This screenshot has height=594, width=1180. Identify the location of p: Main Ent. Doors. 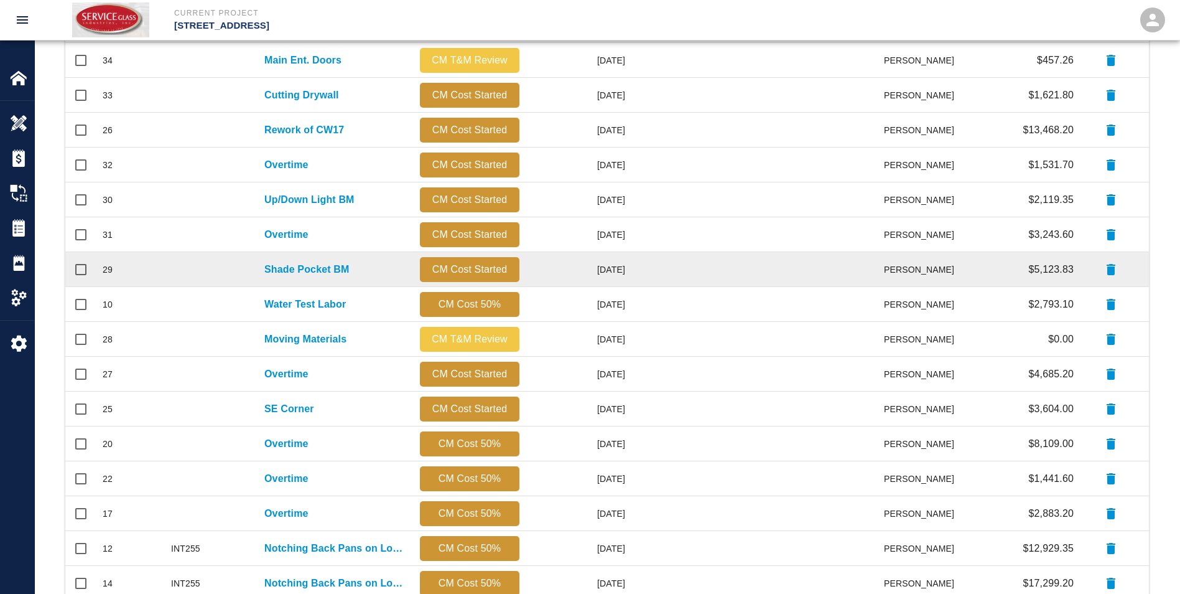
(303, 60).